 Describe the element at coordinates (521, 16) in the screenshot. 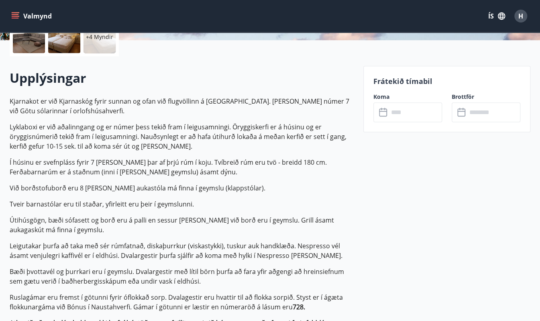

I see `button: H` at that location.